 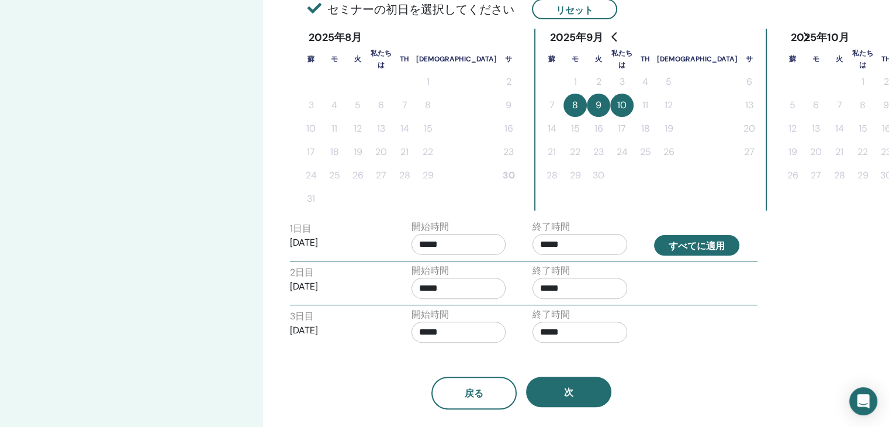 What do you see at coordinates (576, 37) in the screenshot?
I see `font: 2025年9月` at bounding box center [576, 37].